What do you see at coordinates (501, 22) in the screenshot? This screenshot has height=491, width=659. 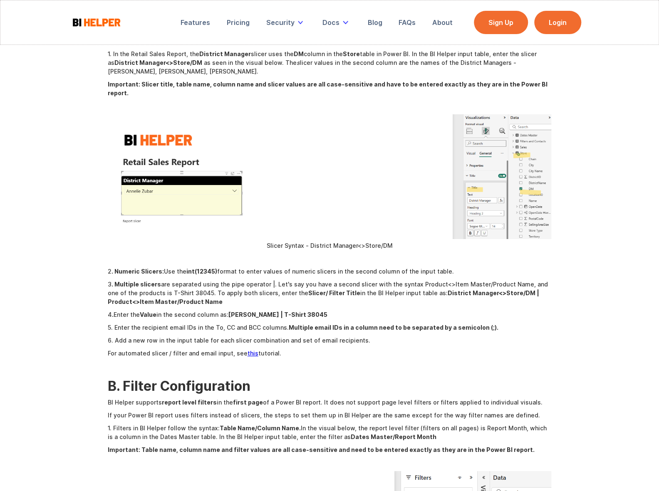 I see `a: Sign Up` at bounding box center [501, 22].